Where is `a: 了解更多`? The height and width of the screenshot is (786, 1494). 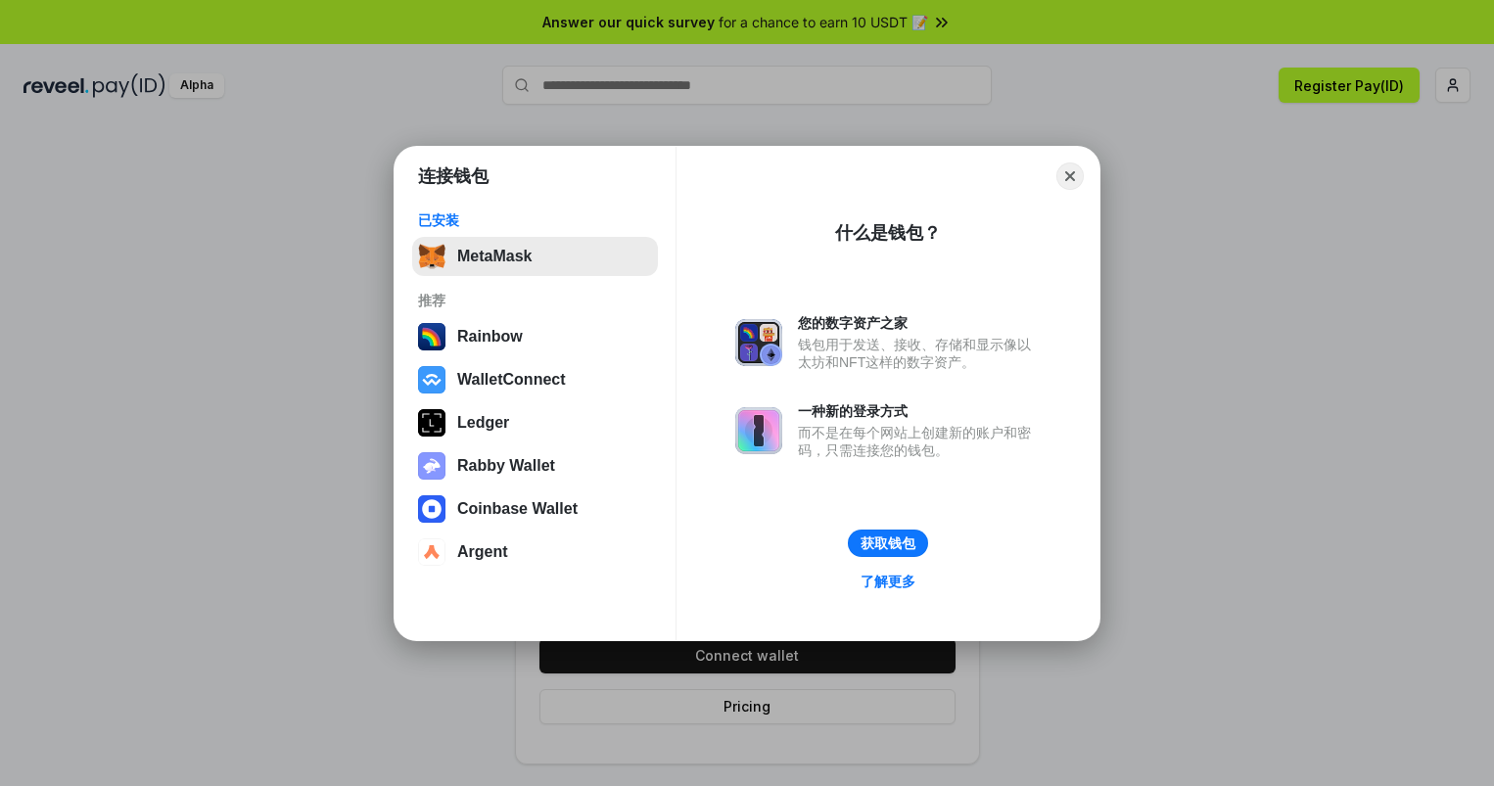
a: 了解更多 is located at coordinates (888, 581).